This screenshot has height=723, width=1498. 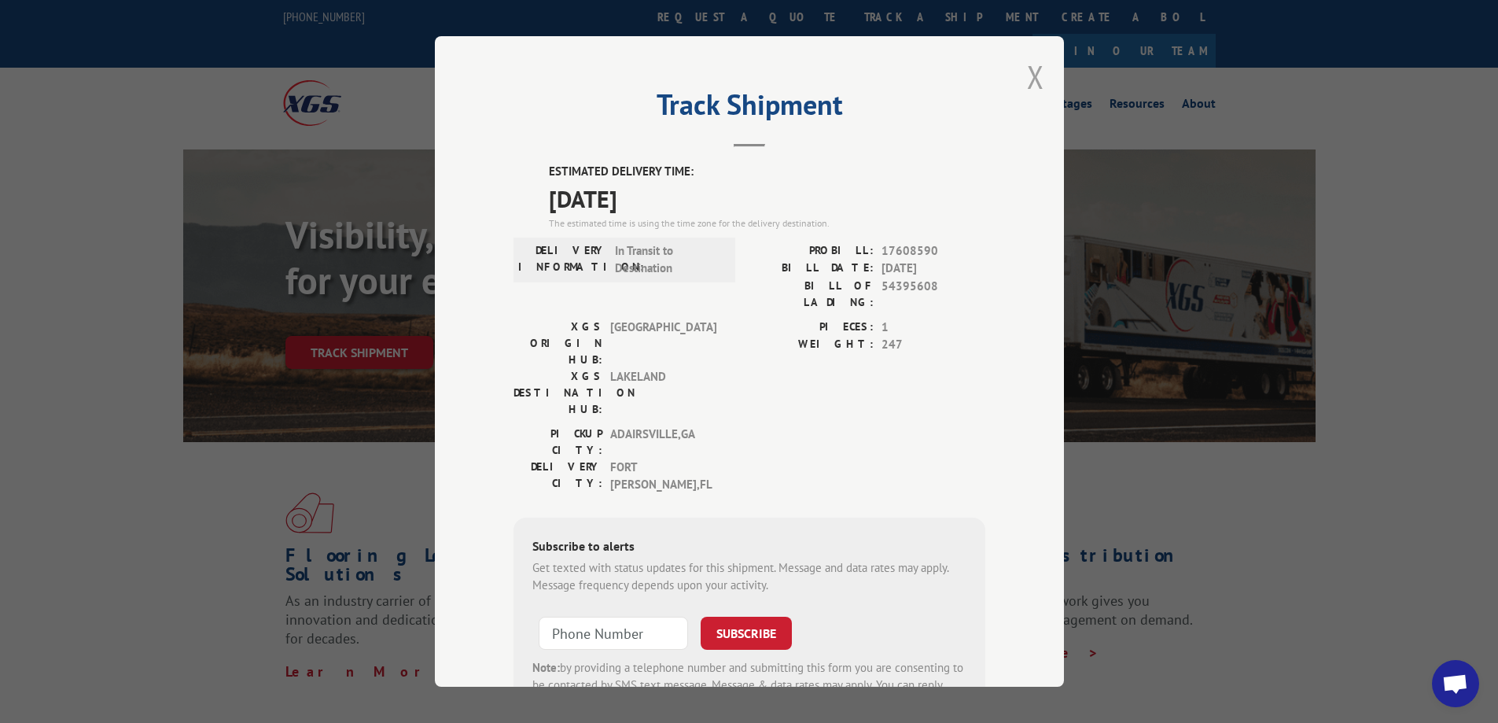 I want to click on label: PROBILL:, so click(x=812, y=251).